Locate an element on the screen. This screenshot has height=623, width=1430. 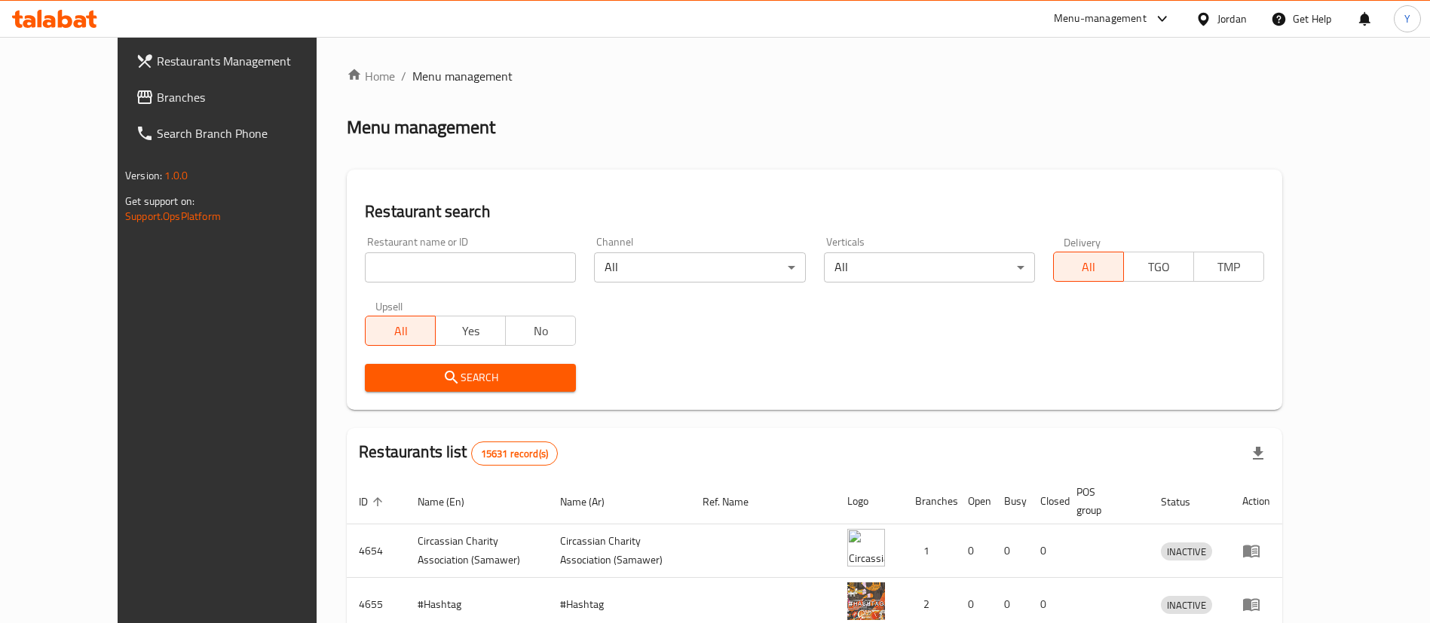
span: Search is located at coordinates (470, 378).